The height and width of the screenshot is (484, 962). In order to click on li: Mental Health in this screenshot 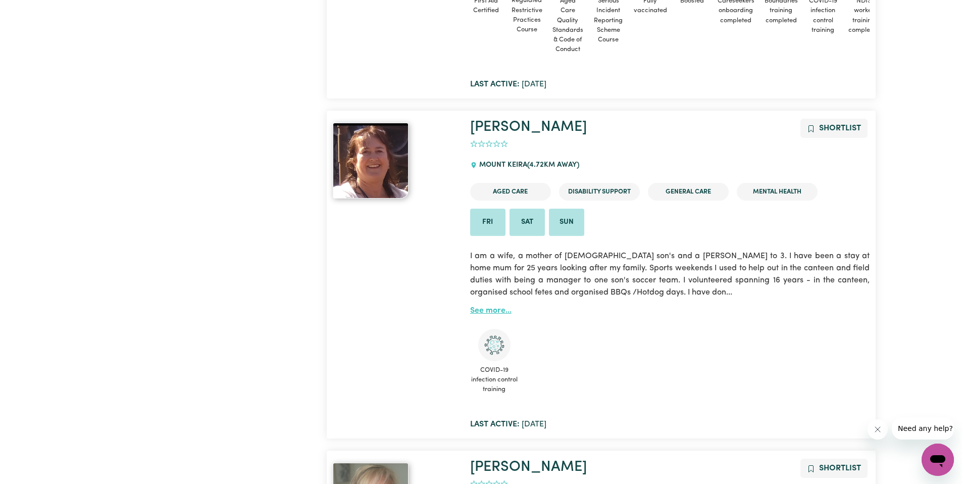, I will do `click(777, 191)`.